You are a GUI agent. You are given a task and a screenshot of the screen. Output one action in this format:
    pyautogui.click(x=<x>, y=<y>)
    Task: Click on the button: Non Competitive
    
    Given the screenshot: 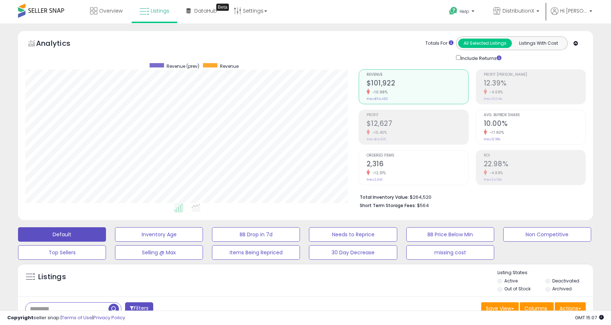 What is the action you would take?
    pyautogui.click(x=547, y=234)
    